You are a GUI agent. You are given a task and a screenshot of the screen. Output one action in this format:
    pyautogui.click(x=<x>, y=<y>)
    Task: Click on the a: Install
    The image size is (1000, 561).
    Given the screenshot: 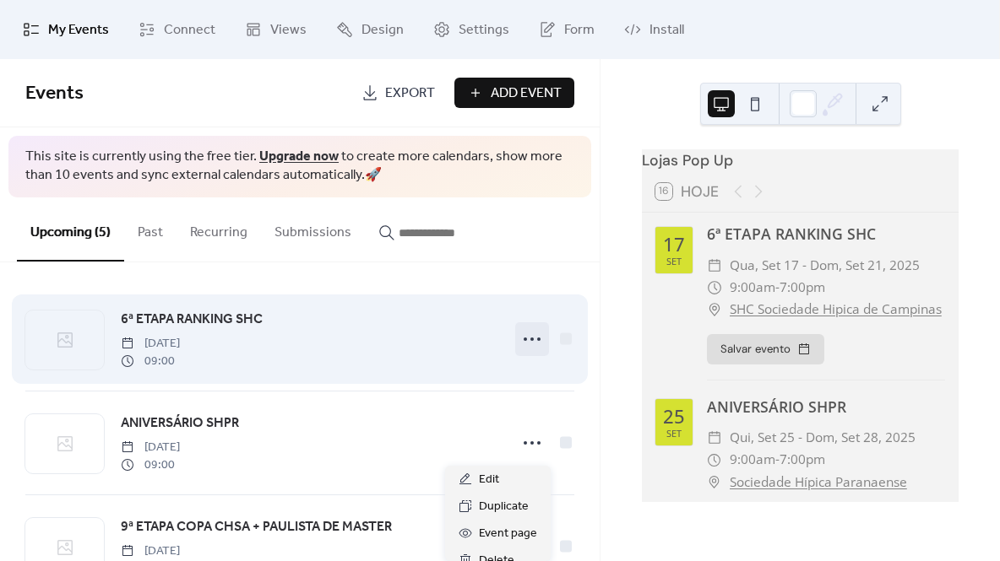 What is the action you would take?
    pyautogui.click(x=653, y=30)
    